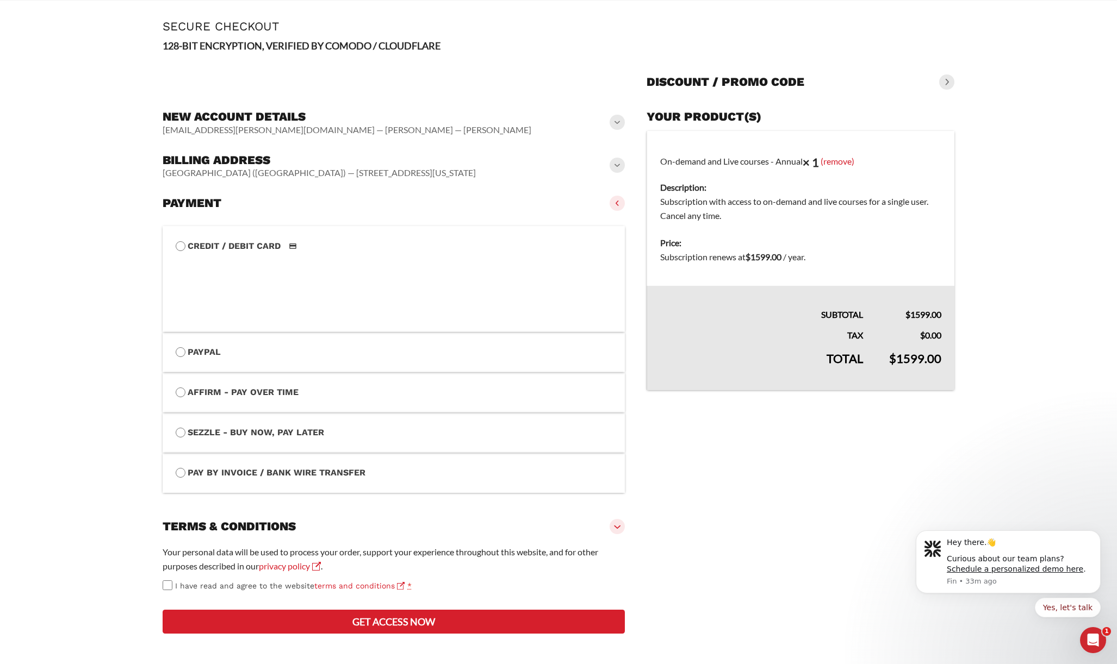  Describe the element at coordinates (725, 82) in the screenshot. I see `h3: Discount / promo code` at that location.